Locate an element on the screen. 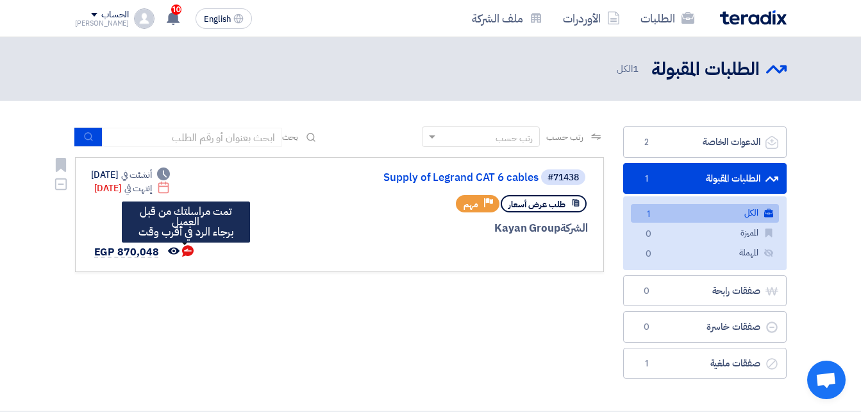 Image resolution: width=861 pixels, height=412 pixels. img: Teradix logo is located at coordinates (753, 17).